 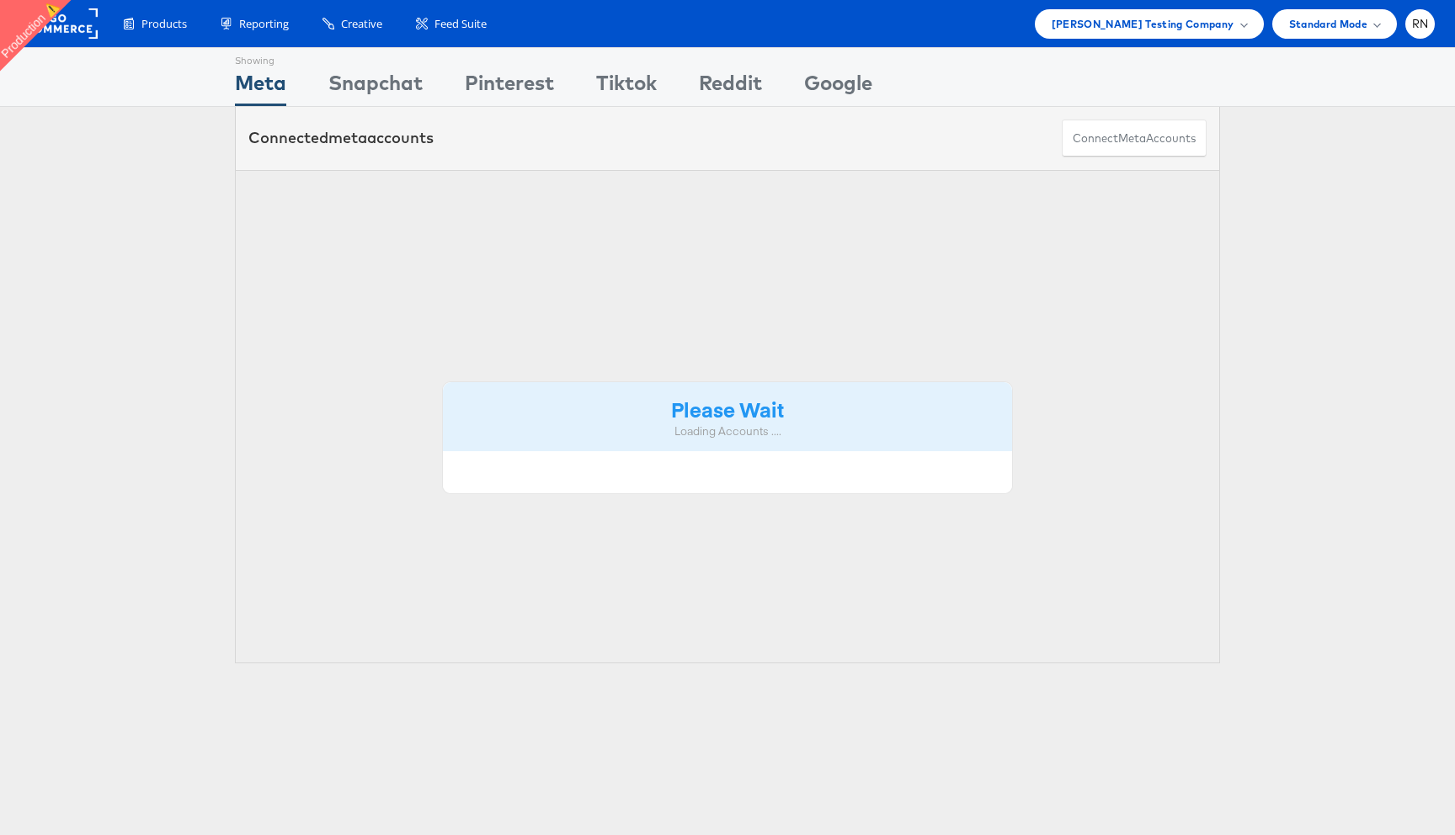 I want to click on span: Feed Suite, so click(x=461, y=24).